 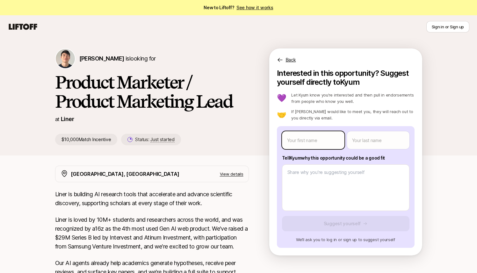 I want to click on button: Sign in or Sign up, so click(x=447, y=27).